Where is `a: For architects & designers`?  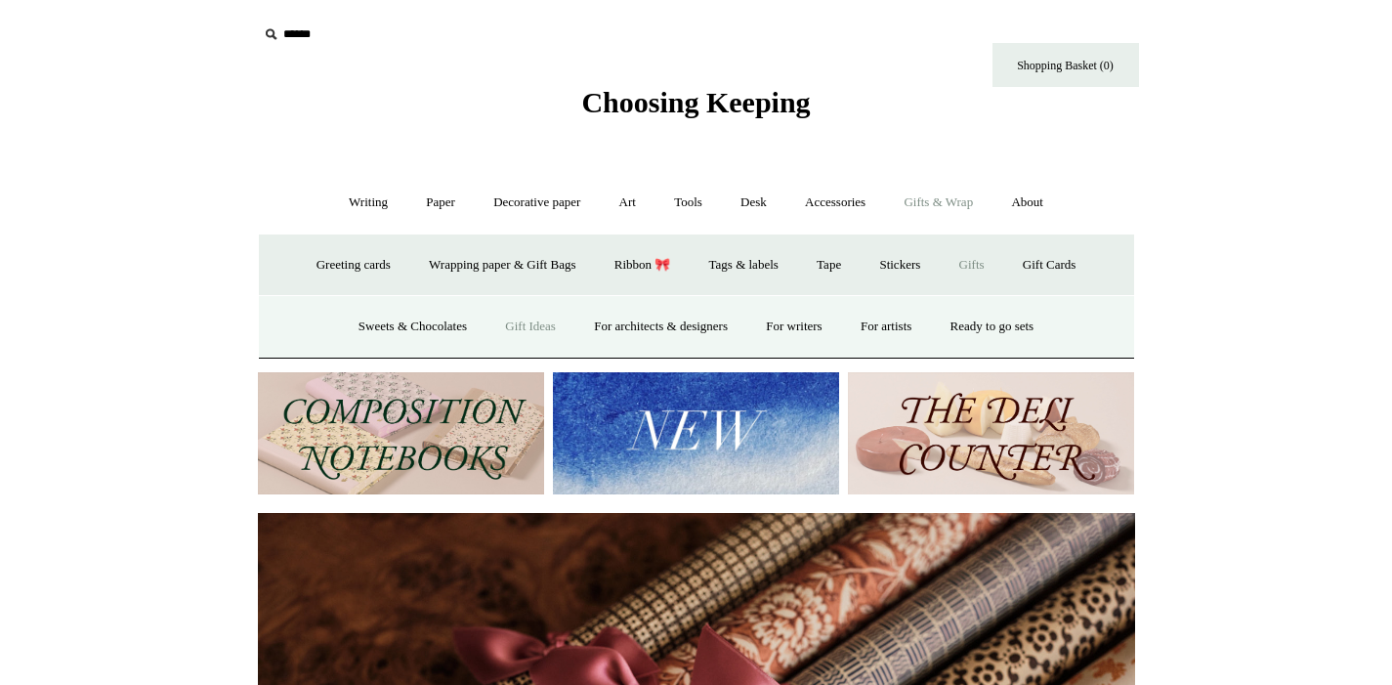 a: For architects & designers is located at coordinates (660, 326).